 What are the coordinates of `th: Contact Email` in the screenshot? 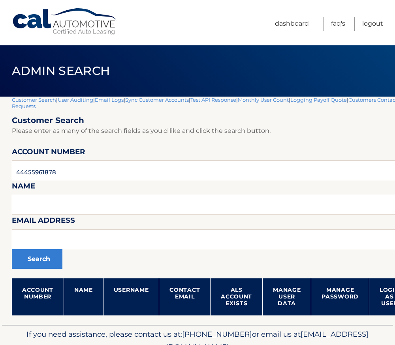 It's located at (185, 297).